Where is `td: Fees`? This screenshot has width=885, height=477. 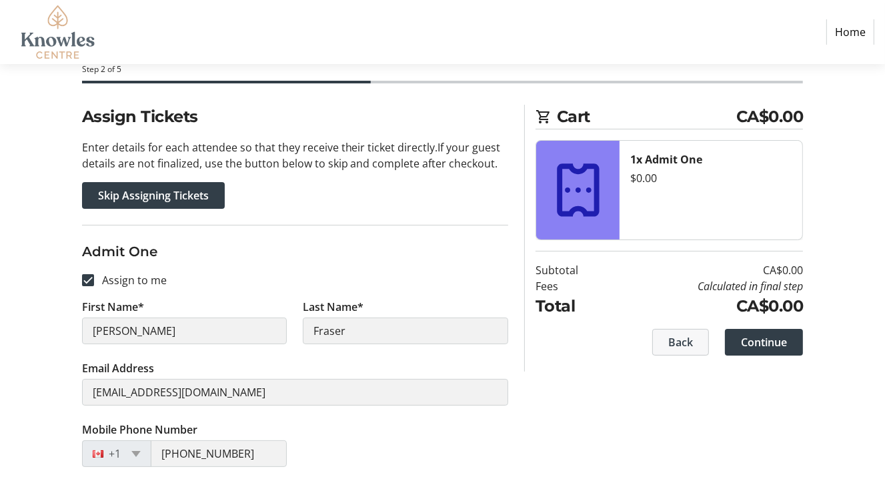
td: Fees is located at coordinates (574, 286).